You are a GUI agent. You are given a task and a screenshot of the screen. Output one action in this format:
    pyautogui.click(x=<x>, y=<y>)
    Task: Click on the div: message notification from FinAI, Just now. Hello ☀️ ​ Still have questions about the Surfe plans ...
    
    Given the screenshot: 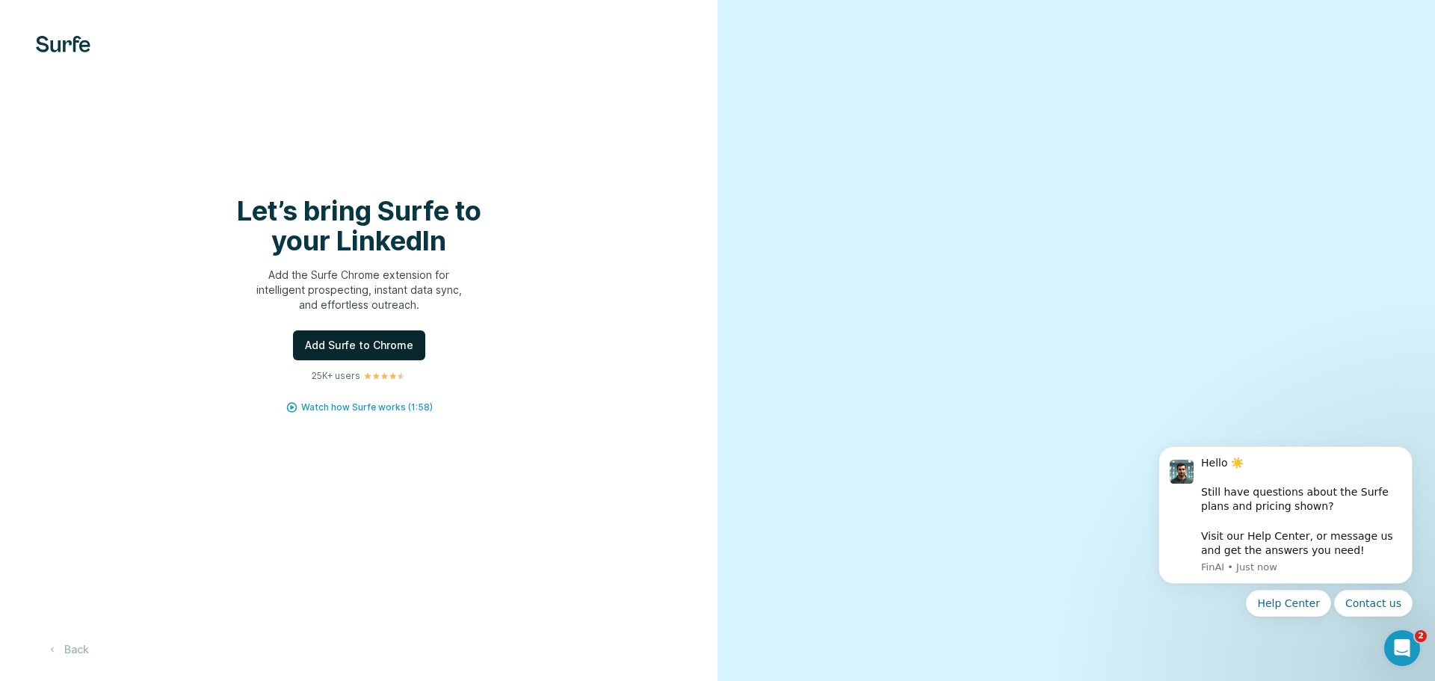 What is the action you would take?
    pyautogui.click(x=149, y=87)
    